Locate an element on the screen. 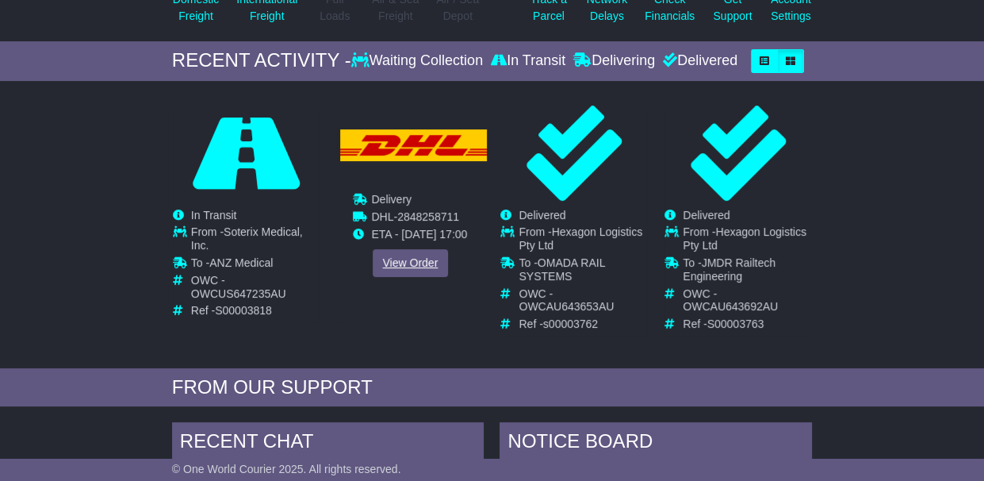 This screenshot has width=984, height=481. span: ANZ Medical is located at coordinates (241, 263).